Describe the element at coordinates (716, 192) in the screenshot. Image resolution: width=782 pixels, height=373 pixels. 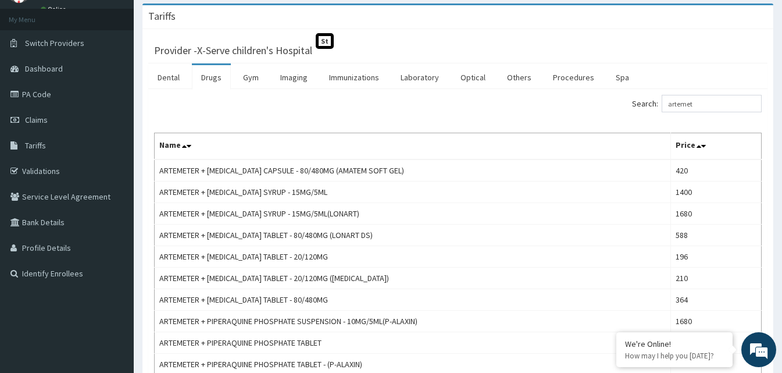
I see `td: 1400` at that location.